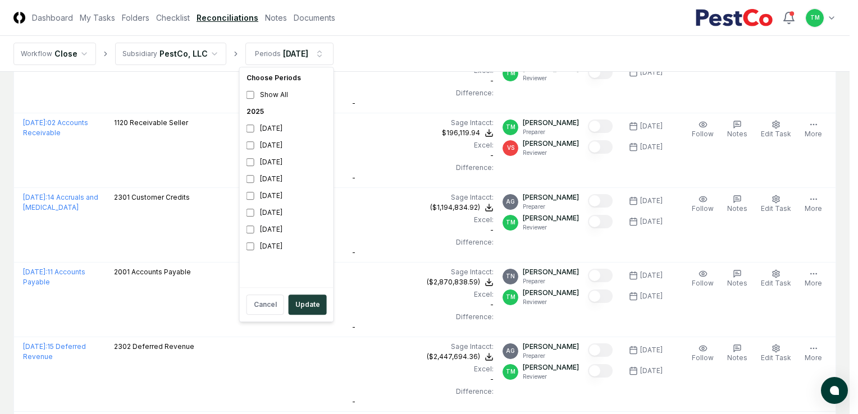  Describe the element at coordinates (286, 78) in the screenshot. I see `div: Choose Periods` at that location.